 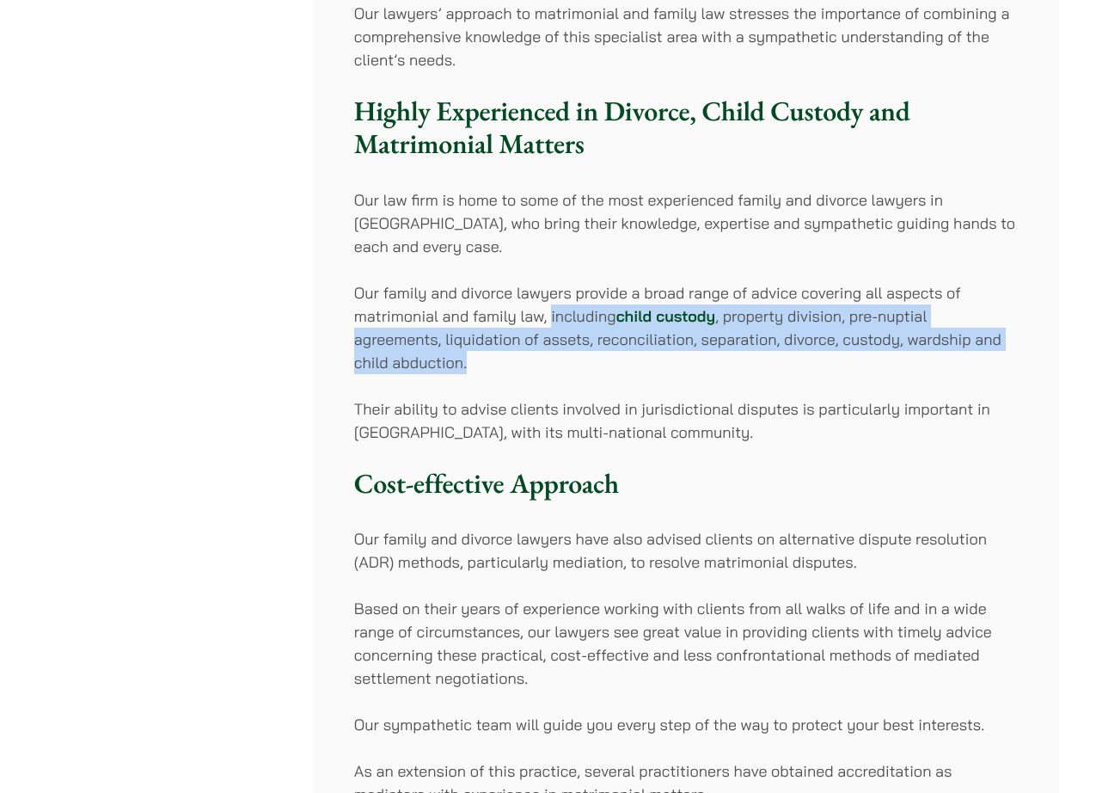 What do you see at coordinates (686, 420) in the screenshot?
I see `p: Their ability to advise clients involved in jurisdictional disputes is particularly important in ...` at bounding box center [686, 420].